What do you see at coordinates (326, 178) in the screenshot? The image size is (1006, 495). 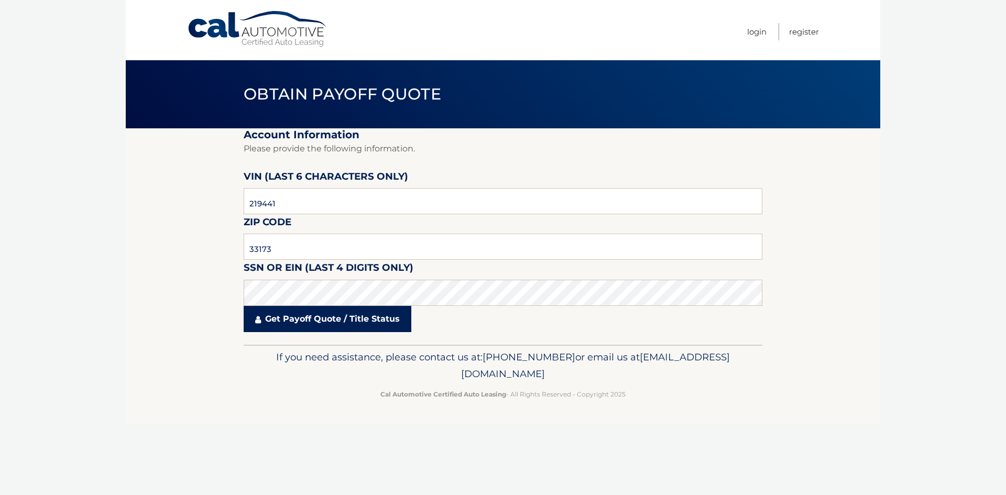 I see `label: VIN (last 6 characters only)` at bounding box center [326, 178].